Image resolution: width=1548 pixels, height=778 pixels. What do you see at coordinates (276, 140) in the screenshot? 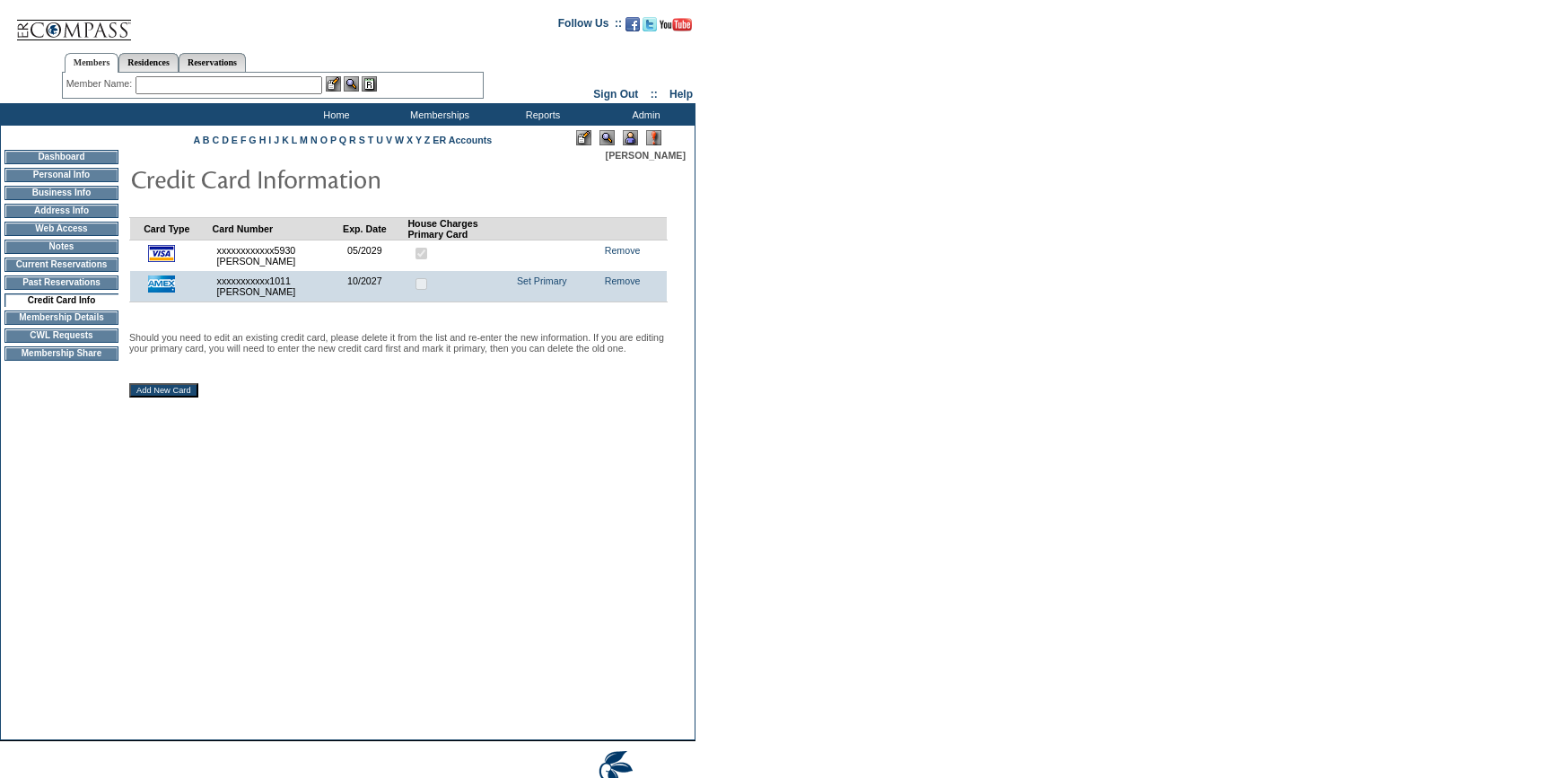
I see `a: J` at bounding box center [276, 140].